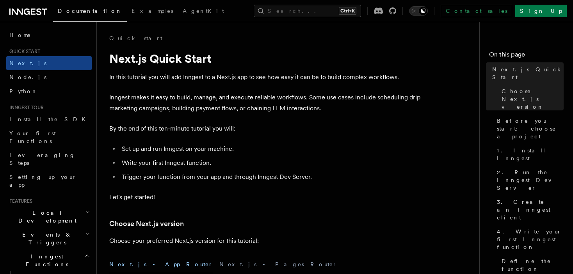 This screenshot has height=274, width=573. I want to click on span: 4. Write your first Inngest function, so click(530, 239).